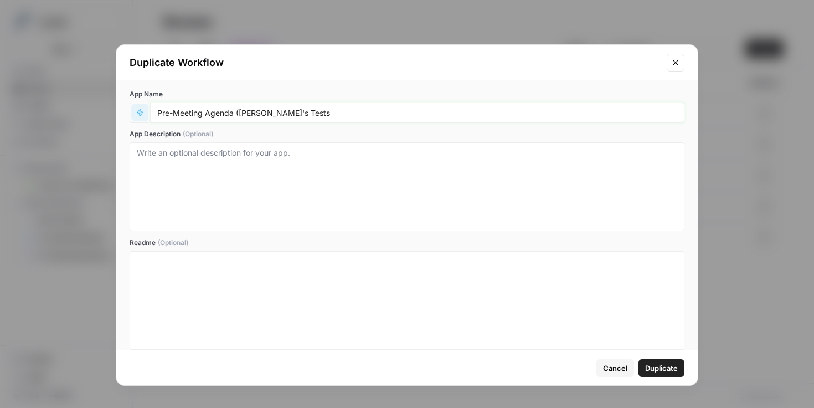 Image resolution: width=814 pixels, height=408 pixels. Describe the element at coordinates (676, 63) in the screenshot. I see `button: Close modal` at that location.